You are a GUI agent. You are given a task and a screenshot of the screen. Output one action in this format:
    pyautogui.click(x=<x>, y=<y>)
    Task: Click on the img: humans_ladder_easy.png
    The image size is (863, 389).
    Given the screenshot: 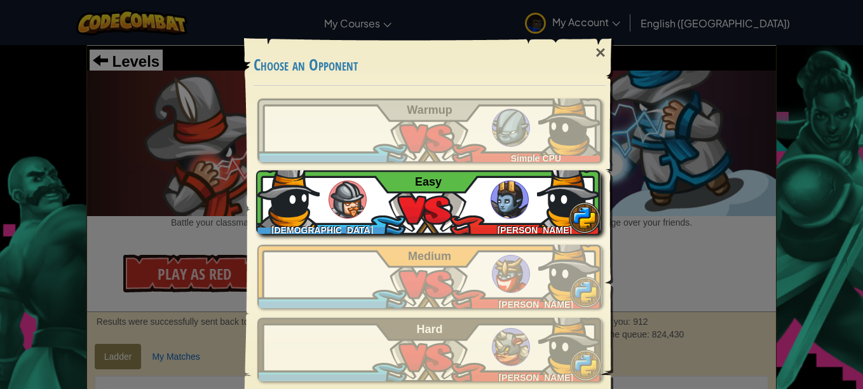 What is the action you would take?
    pyautogui.click(x=348, y=200)
    